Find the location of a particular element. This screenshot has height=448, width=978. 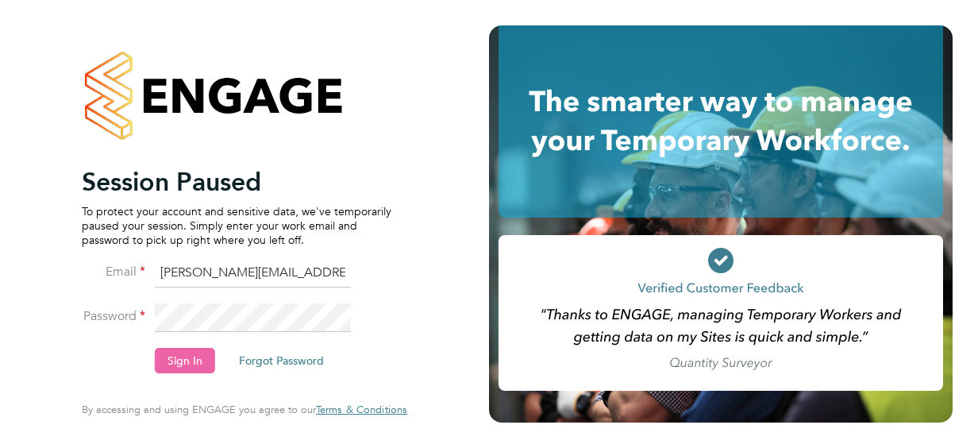

button: Sign In is located at coordinates (185, 360).